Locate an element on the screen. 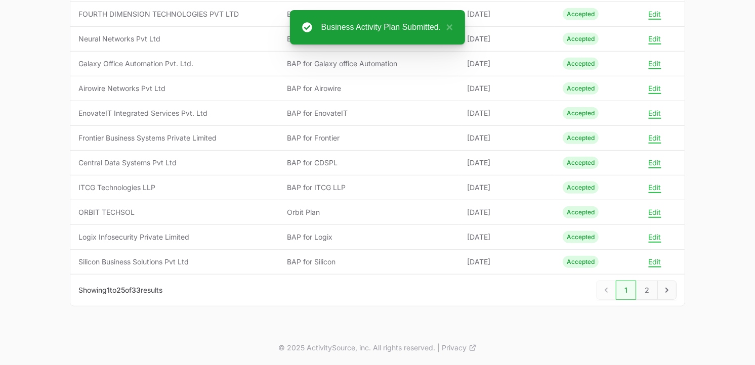  span: Orbit Plan is located at coordinates (369, 213).